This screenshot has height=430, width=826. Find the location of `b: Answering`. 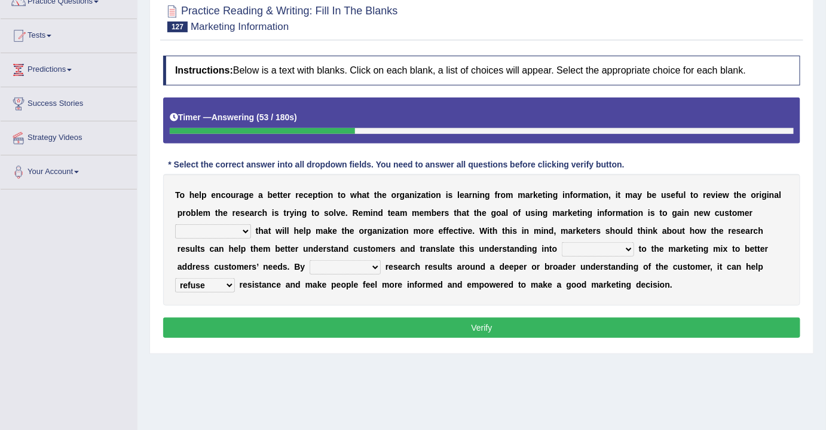

b: Answering is located at coordinates (233, 117).